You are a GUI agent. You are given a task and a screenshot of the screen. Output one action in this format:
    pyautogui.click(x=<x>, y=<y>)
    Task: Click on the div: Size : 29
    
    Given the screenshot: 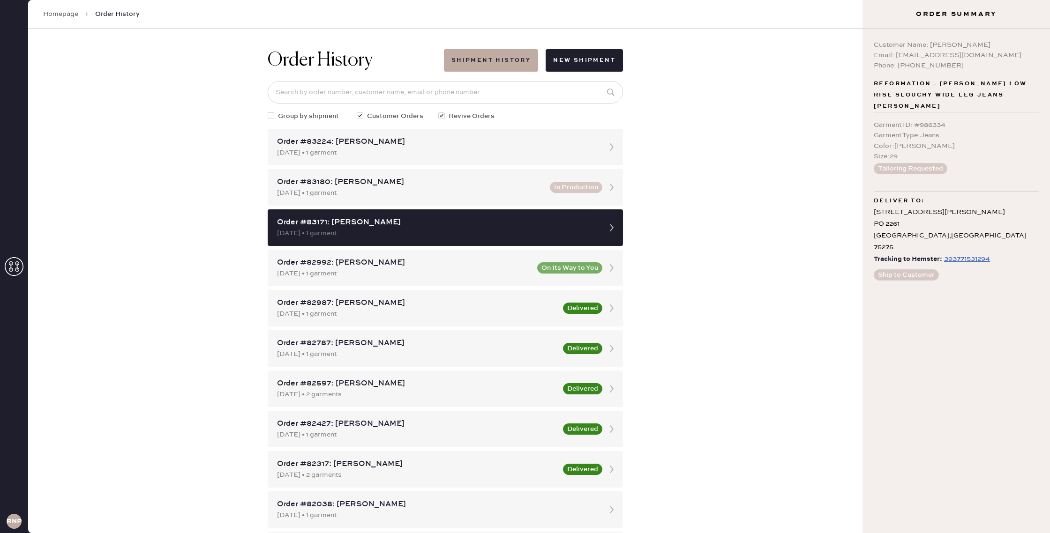 What is the action you would take?
    pyautogui.click(x=956, y=157)
    